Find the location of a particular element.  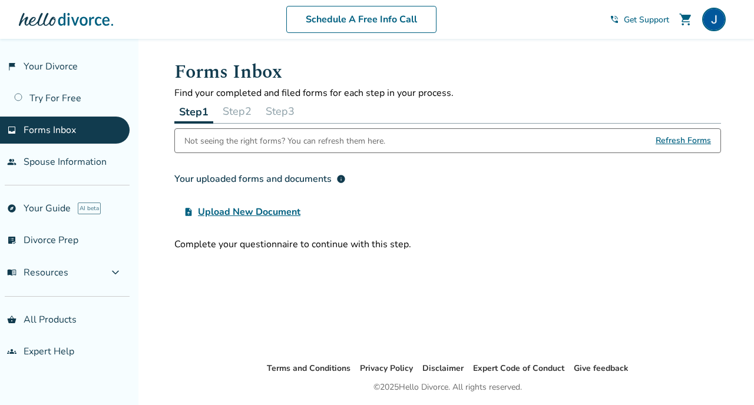

img: Juan Rivera is located at coordinates (714, 19).